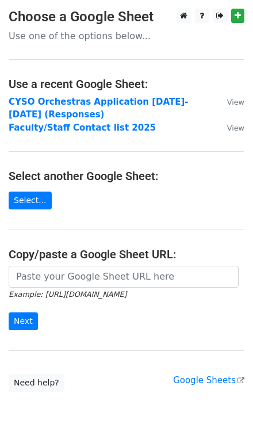  Describe the element at coordinates (36, 382) in the screenshot. I see `a: Need help?` at that location.